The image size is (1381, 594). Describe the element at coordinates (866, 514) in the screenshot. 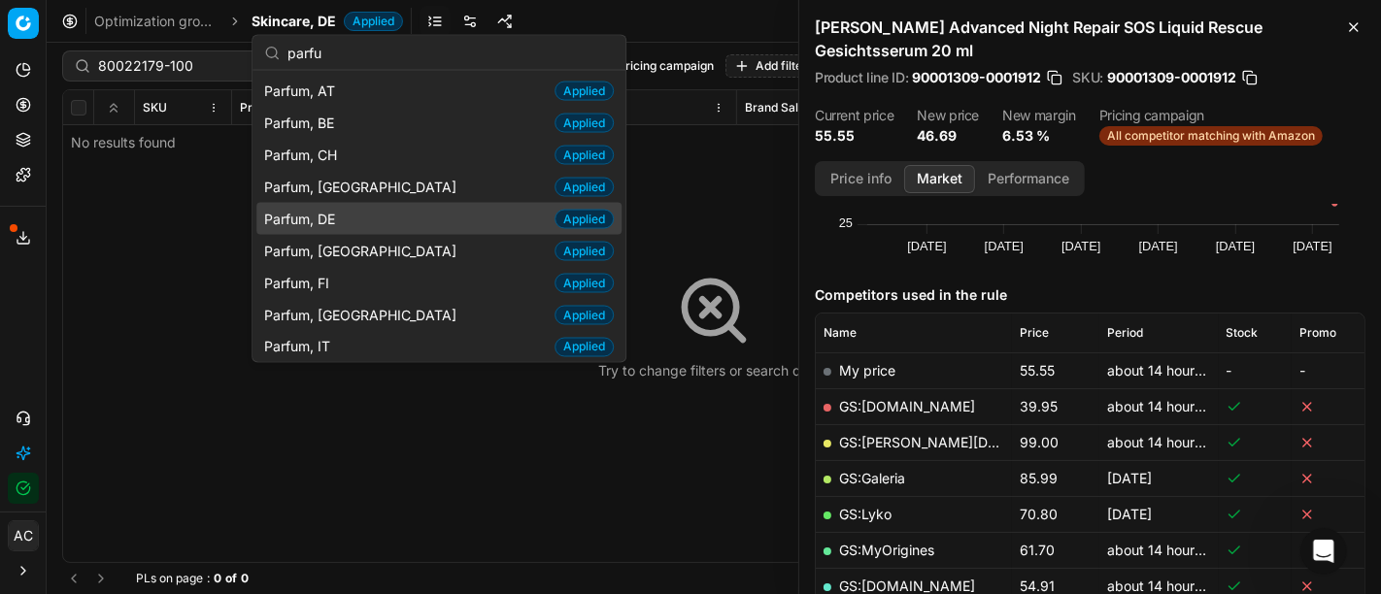

I see `a: GS:Lyko` at that location.